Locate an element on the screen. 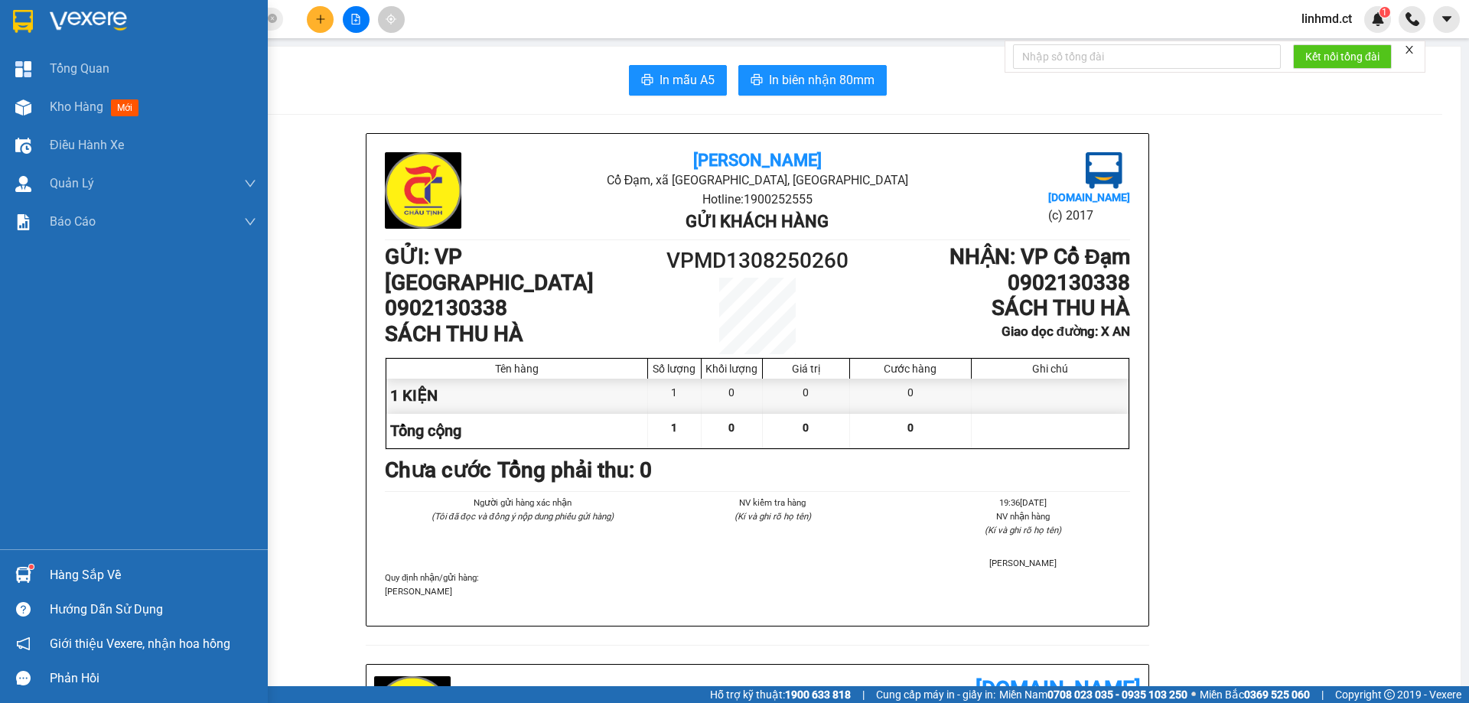 The image size is (1469, 703). button: caret-down is located at coordinates (1446, 19).